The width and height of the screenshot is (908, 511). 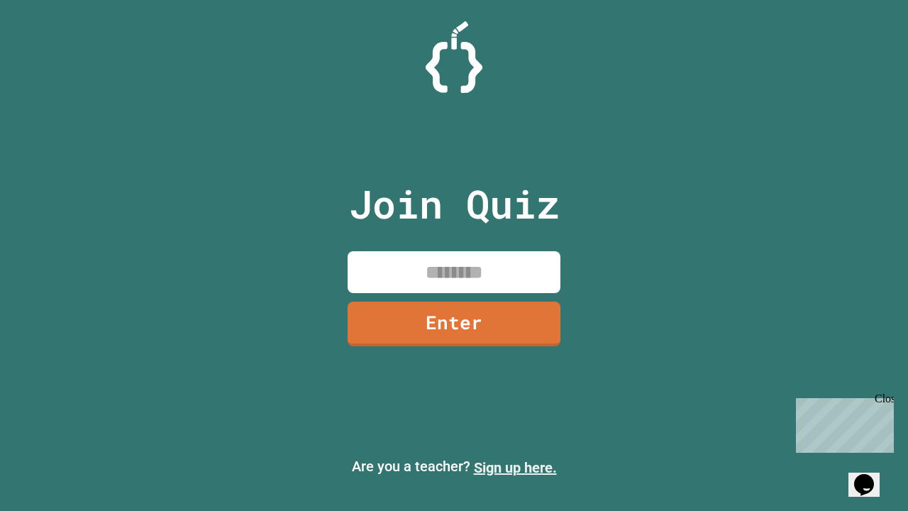 What do you see at coordinates (454, 57) in the screenshot?
I see `img: Logo.svg` at bounding box center [454, 57].